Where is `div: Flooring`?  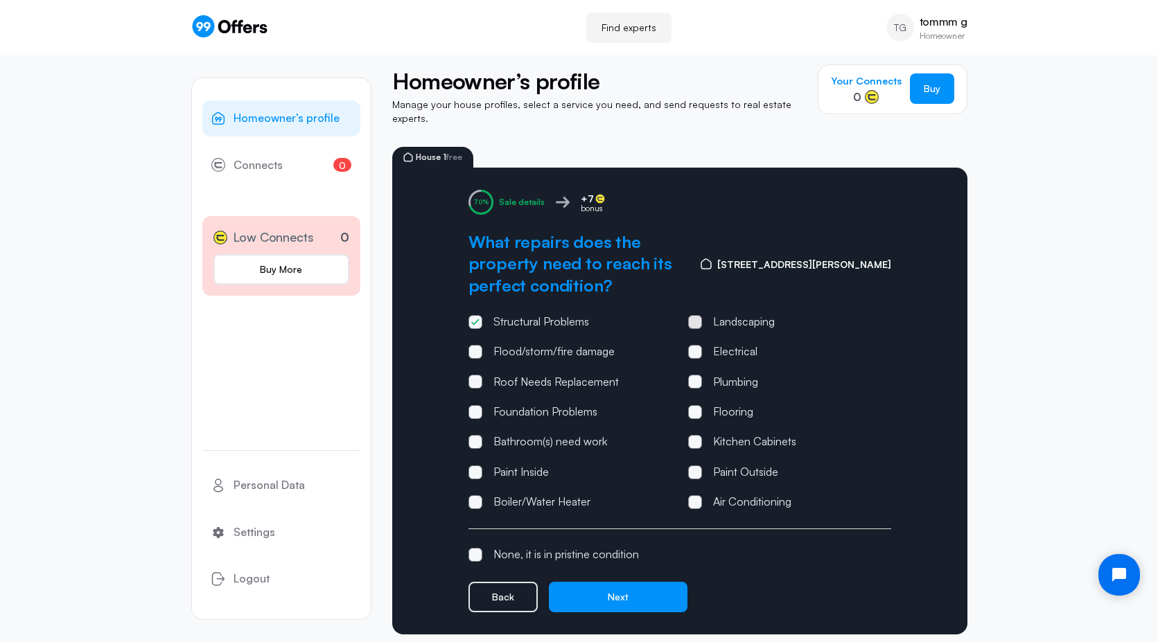
div: Flooring is located at coordinates (733, 412).